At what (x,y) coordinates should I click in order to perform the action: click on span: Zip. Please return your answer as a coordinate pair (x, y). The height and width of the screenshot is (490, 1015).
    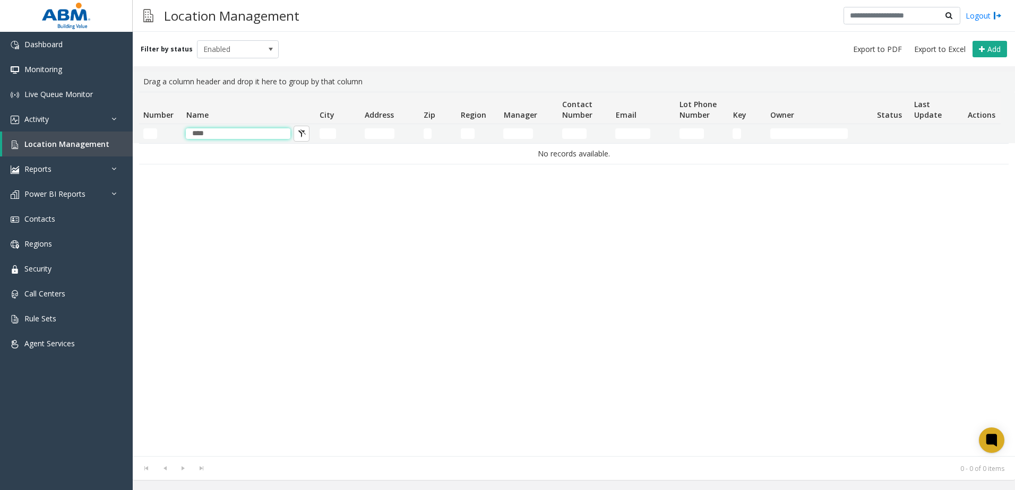
    Looking at the image, I should click on (429, 115).